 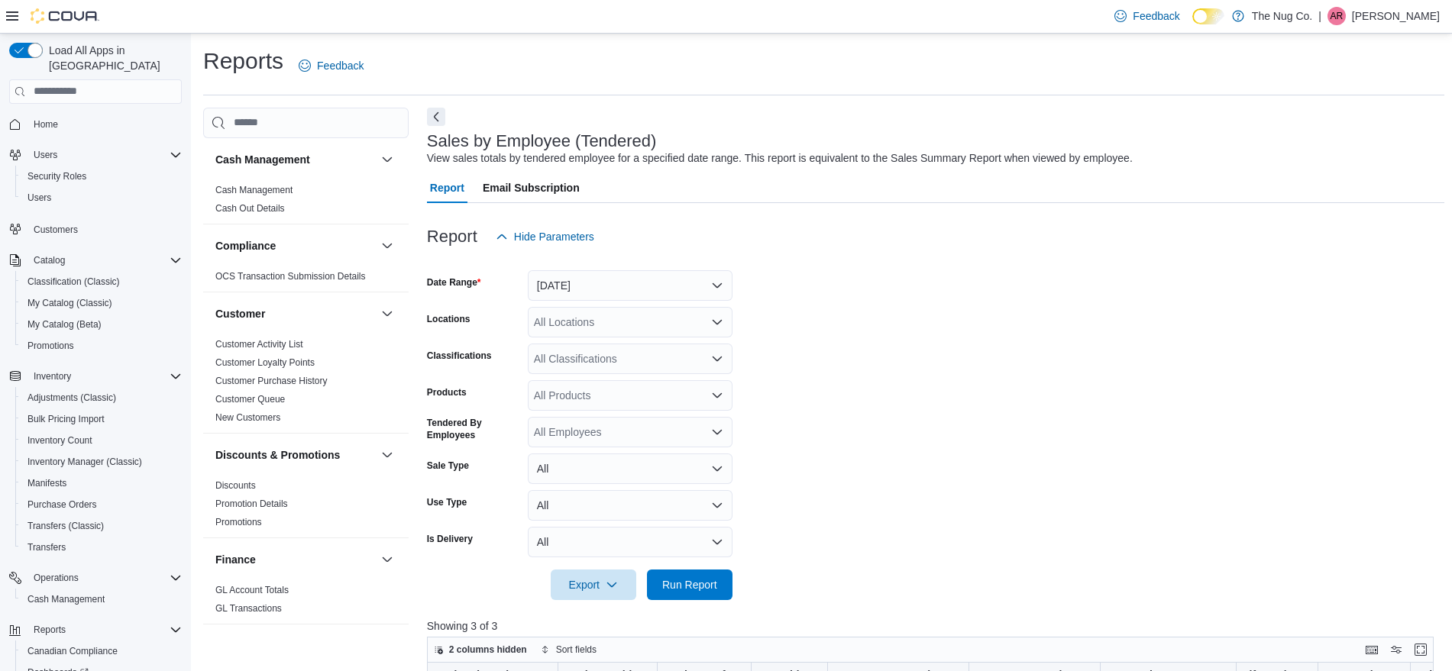 What do you see at coordinates (1208, 16) in the screenshot?
I see `input: Dark Mode` at bounding box center [1208, 16].